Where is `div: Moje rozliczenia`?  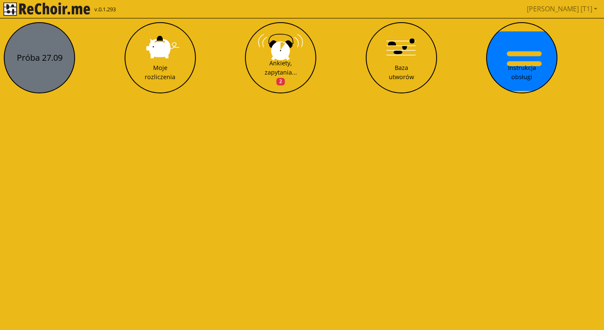
div: Moje rozliczenia is located at coordinates (160, 72).